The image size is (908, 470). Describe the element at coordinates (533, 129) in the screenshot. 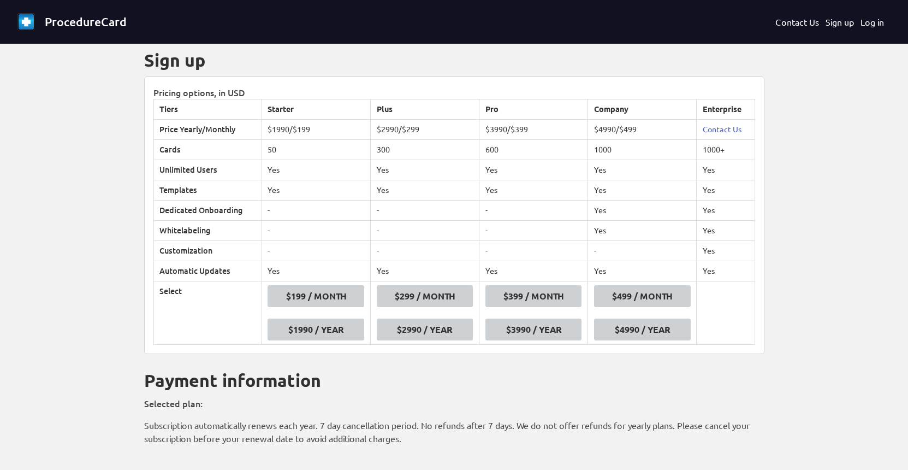

I see `td: $3990/$399` at that location.